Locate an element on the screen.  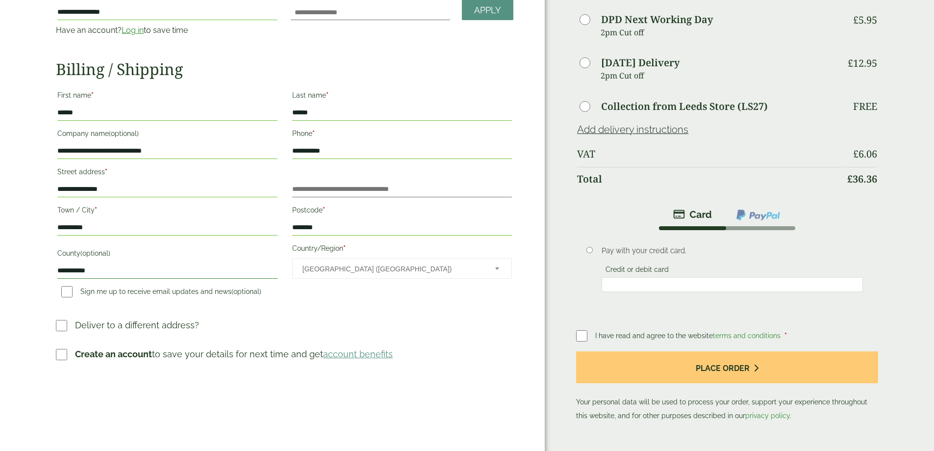
label: Country/Region is located at coordinates (402, 250).